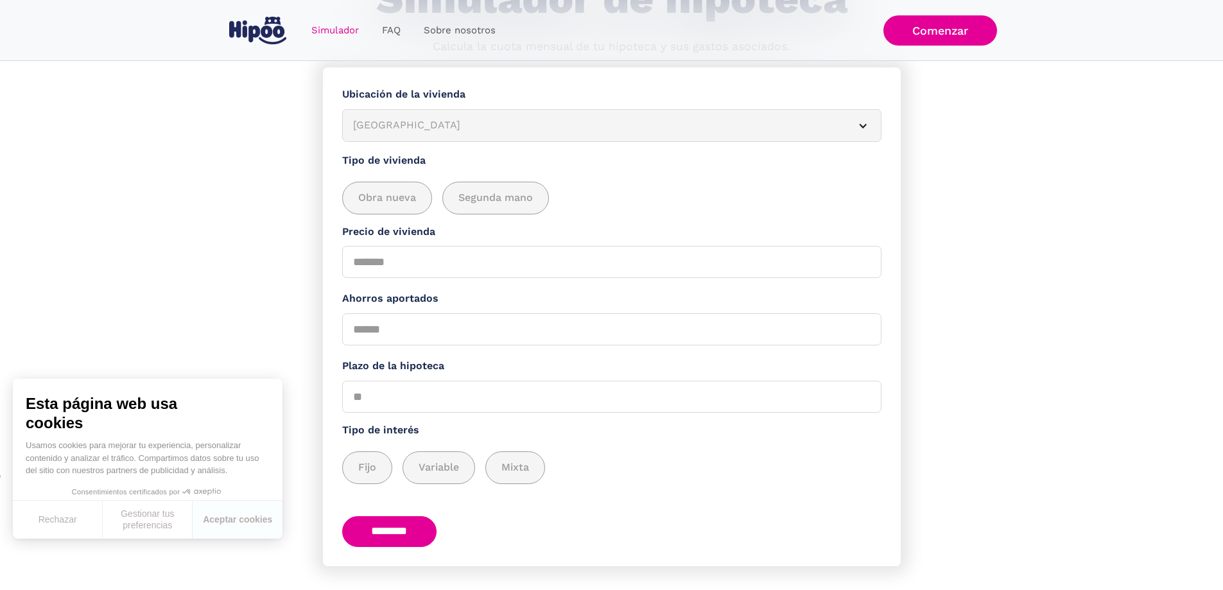 The height and width of the screenshot is (590, 1223). What do you see at coordinates (612, 366) in the screenshot?
I see `label: Plazo de la hipoteca` at bounding box center [612, 366].